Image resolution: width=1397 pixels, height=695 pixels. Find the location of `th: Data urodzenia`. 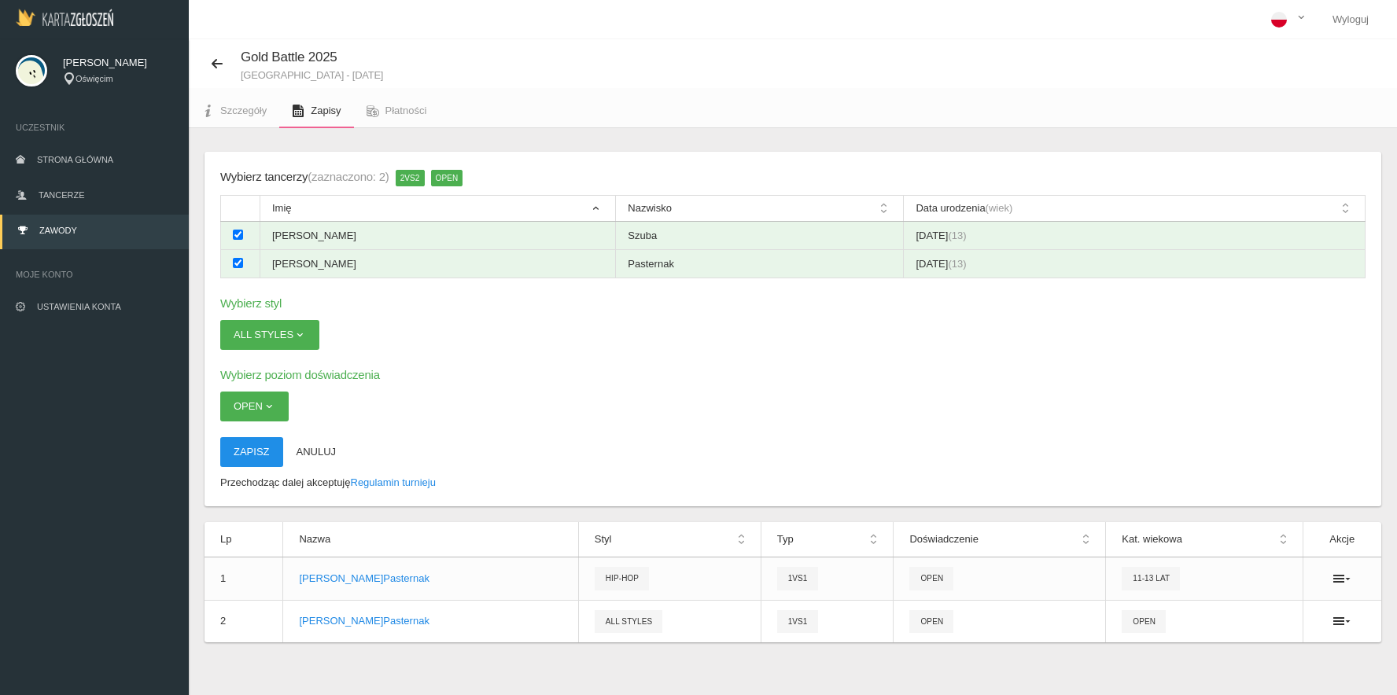

th: Data urodzenia is located at coordinates (1134, 208).